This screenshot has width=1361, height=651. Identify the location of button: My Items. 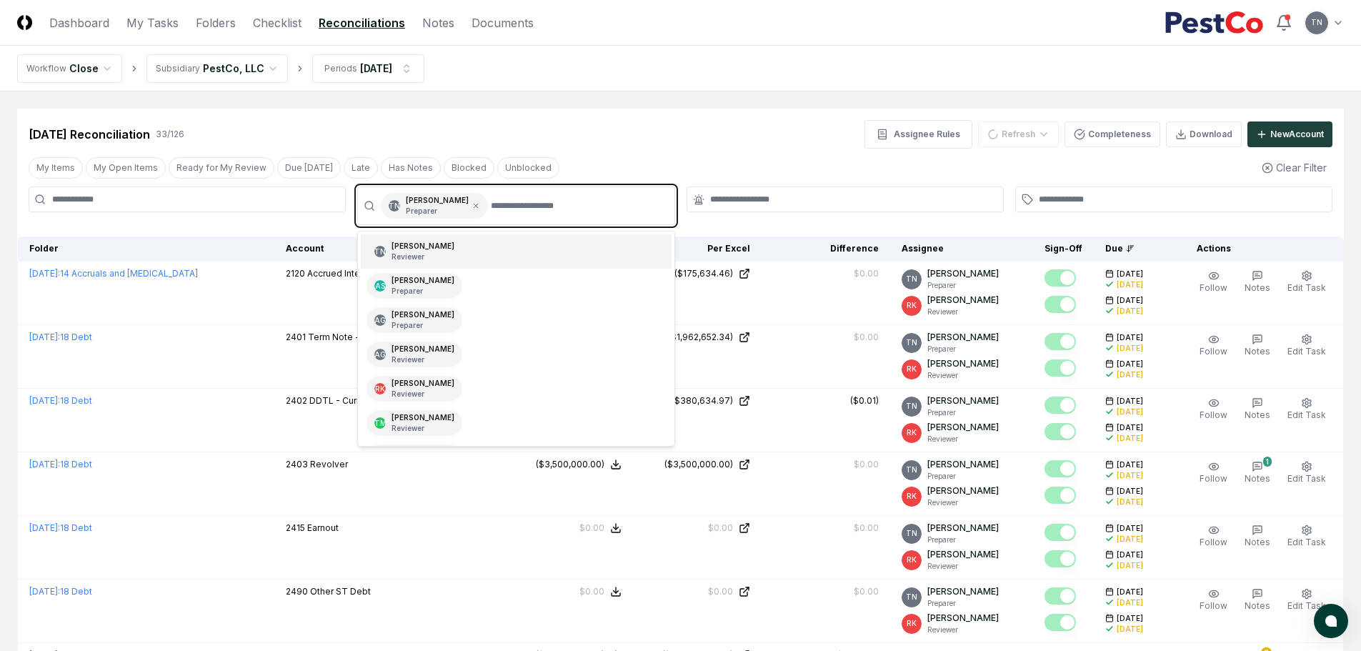
(56, 168).